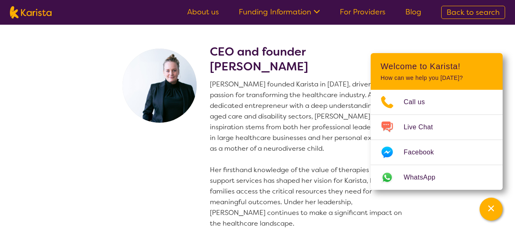 The width and height of the screenshot is (515, 231). I want to click on button: Channel Menu, so click(491, 209).